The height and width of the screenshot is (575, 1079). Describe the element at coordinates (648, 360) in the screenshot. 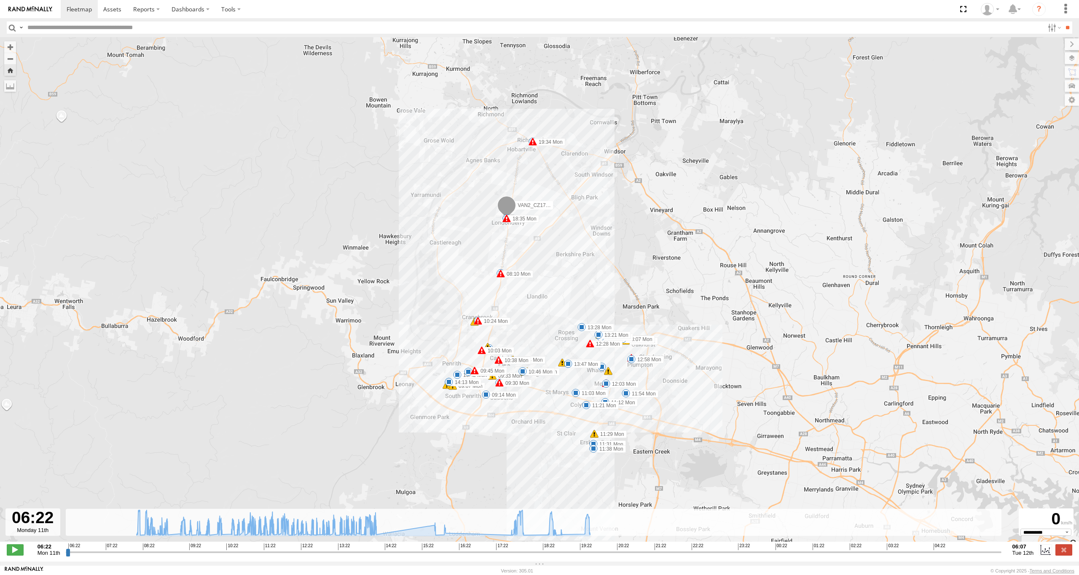

I see `label: 12:58 Mon` at that location.